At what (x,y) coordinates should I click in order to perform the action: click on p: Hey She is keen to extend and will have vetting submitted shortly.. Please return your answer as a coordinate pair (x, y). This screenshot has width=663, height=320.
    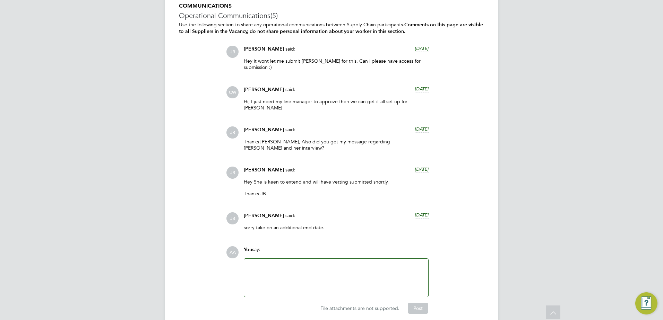
    Looking at the image, I should click on (336, 182).